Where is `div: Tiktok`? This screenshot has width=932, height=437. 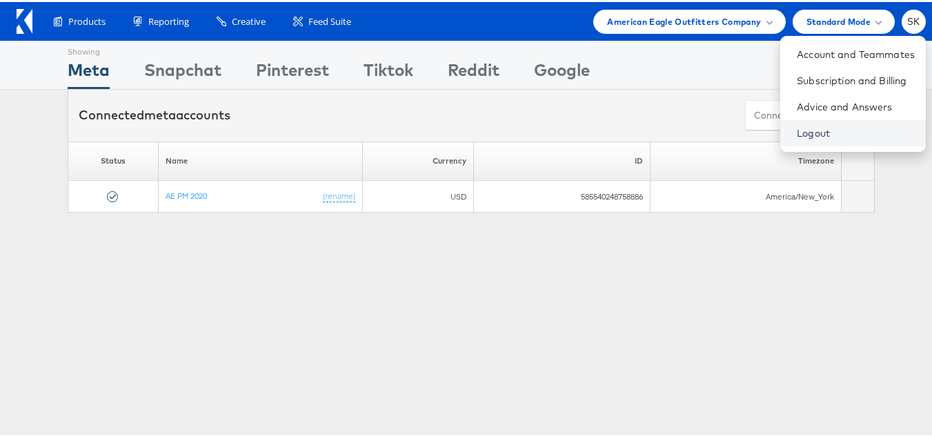 div: Tiktok is located at coordinates (388, 71).